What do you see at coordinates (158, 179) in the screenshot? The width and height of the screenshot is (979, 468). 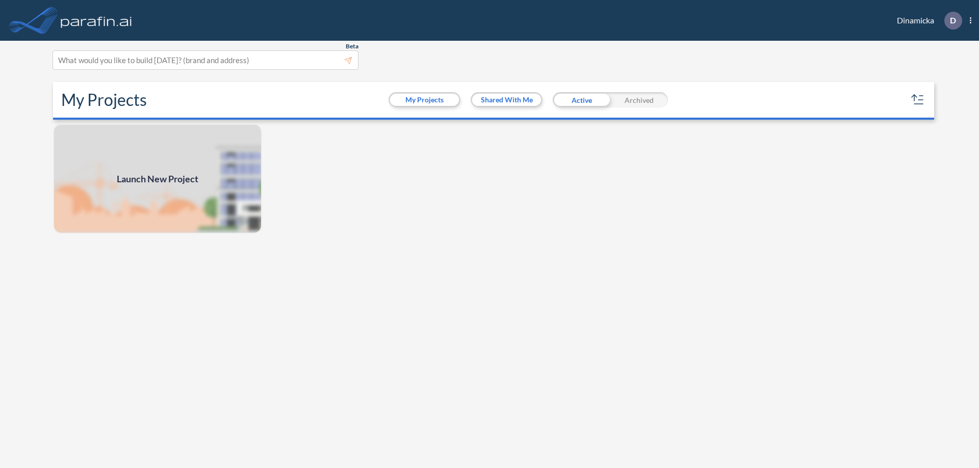 I see `span: Launch New Project` at bounding box center [158, 179].